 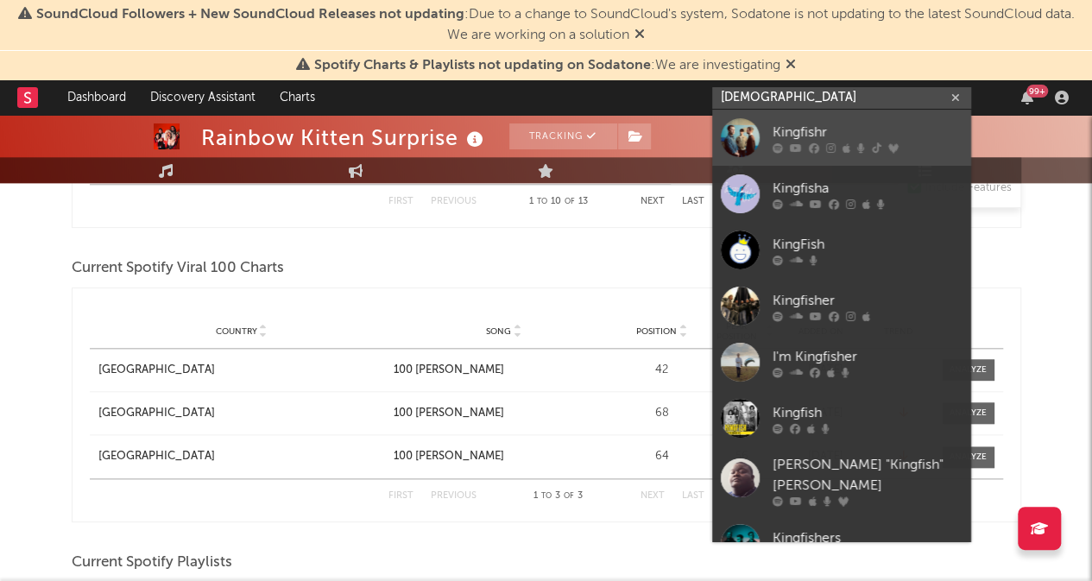 I want to click on div: 99 +, so click(x=1037, y=91).